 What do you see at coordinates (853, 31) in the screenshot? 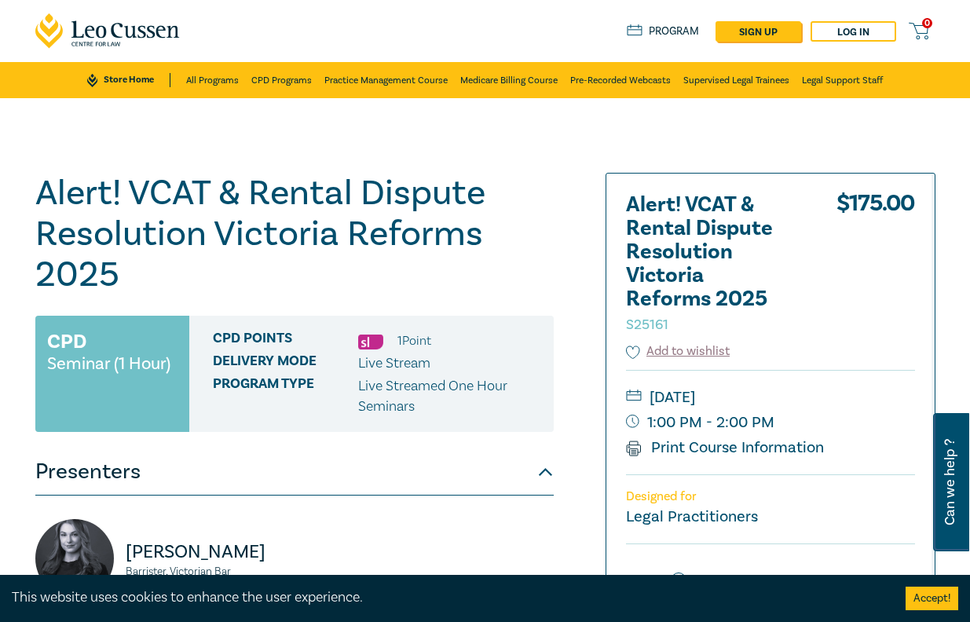
I see `a: Log in` at bounding box center [853, 31].